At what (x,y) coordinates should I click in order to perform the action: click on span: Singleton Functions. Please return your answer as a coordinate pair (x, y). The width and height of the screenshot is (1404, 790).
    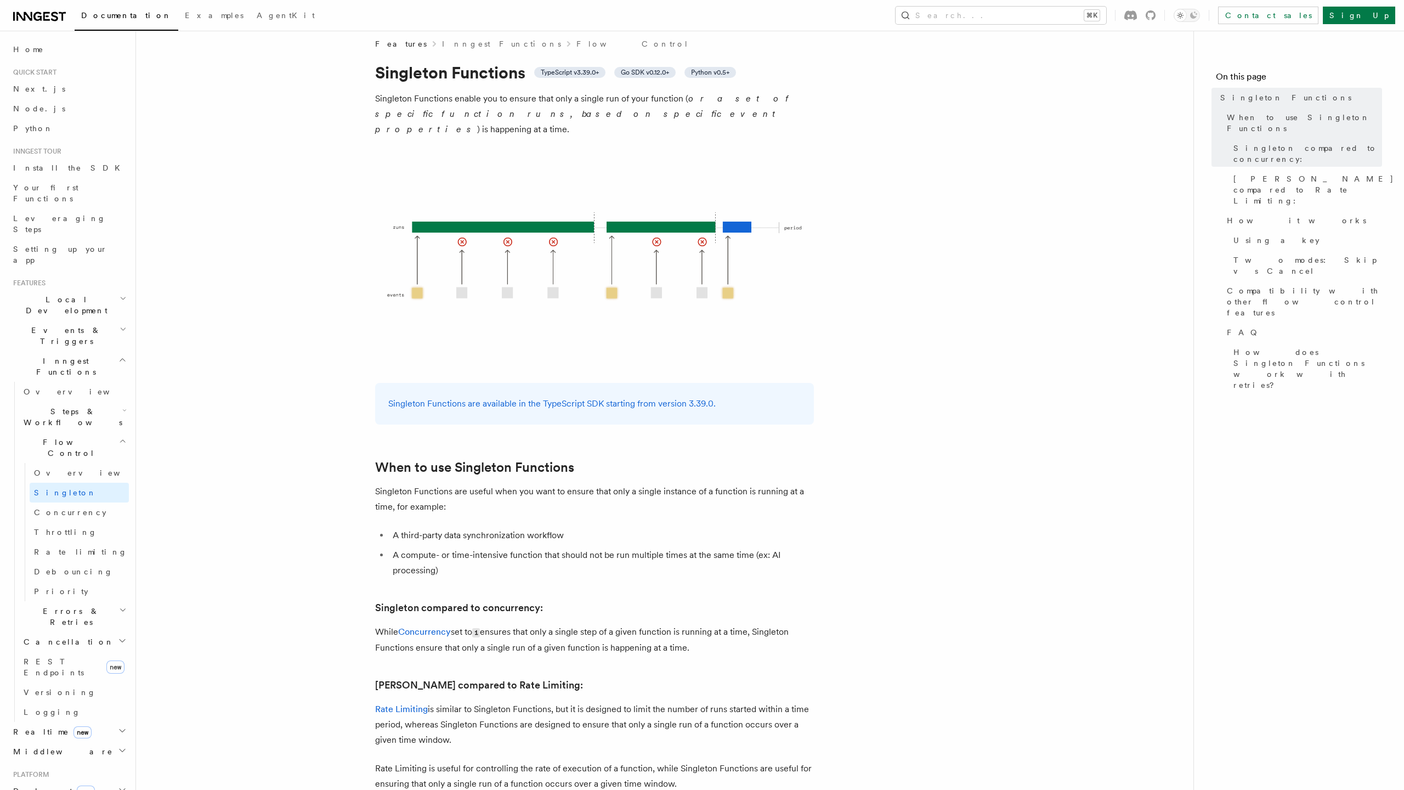
    Looking at the image, I should click on (1285, 98).